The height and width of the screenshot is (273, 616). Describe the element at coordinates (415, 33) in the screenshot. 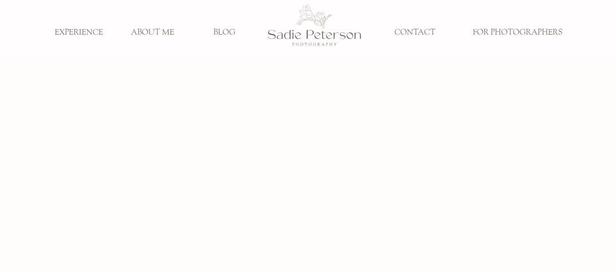

I see `h3: CONTACT` at that location.